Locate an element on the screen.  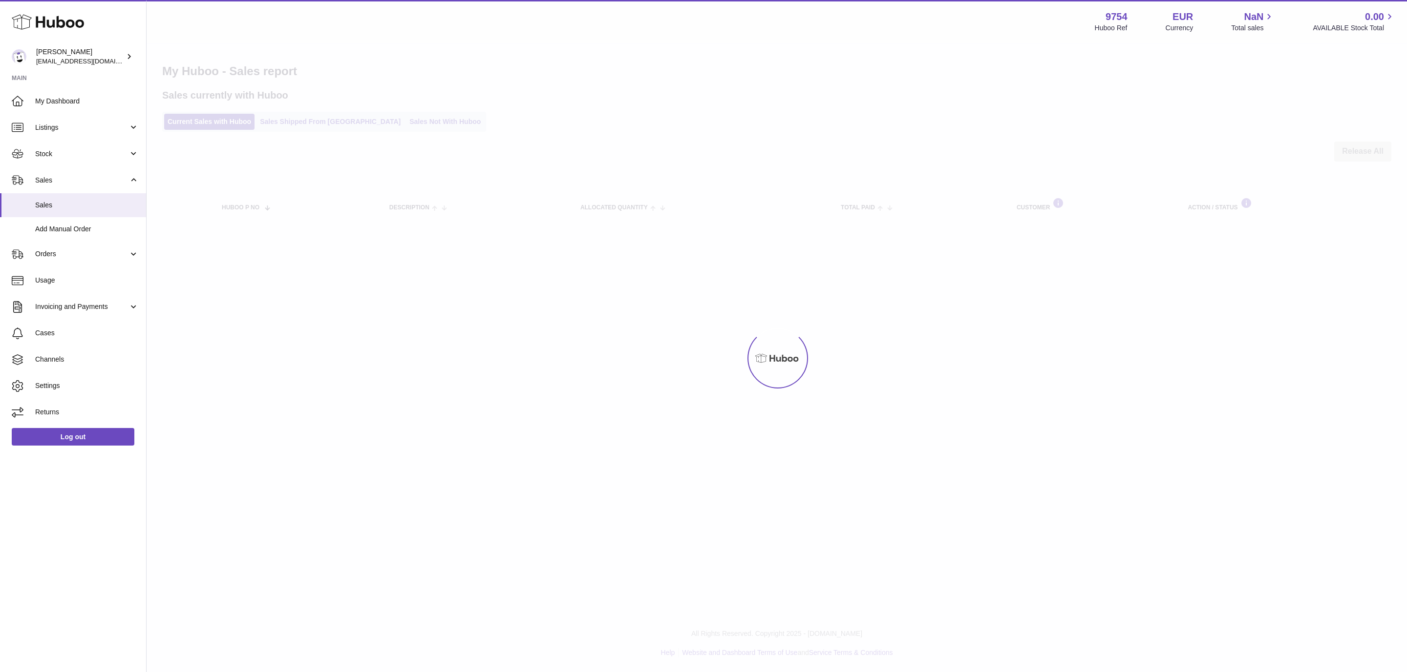
a: NaN Total sales is located at coordinates (1252, 21).